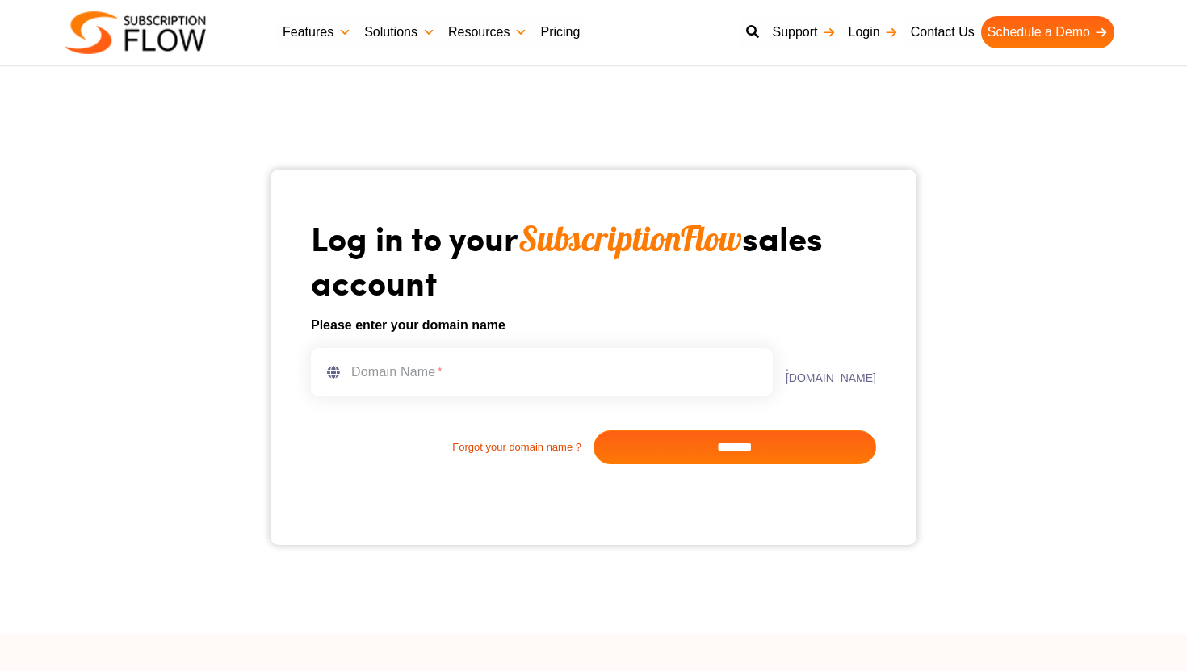 The height and width of the screenshot is (671, 1187). I want to click on a: Schedule a Demo, so click(1047, 32).